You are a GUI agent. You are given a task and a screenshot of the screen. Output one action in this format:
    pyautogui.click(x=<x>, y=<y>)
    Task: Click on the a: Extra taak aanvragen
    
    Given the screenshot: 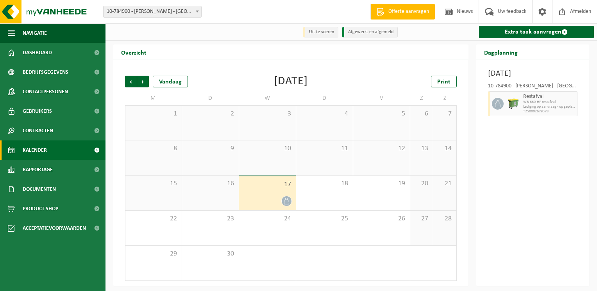 What is the action you would take?
    pyautogui.click(x=536, y=32)
    